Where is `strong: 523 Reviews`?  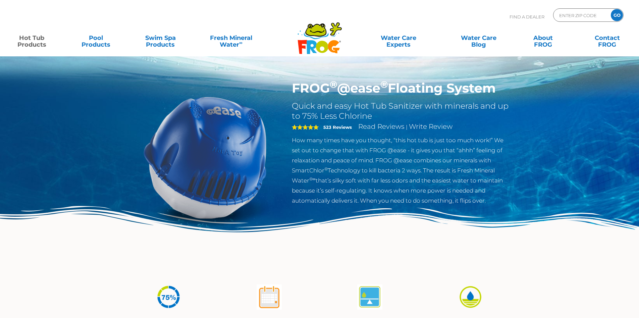 strong: 523 Reviews is located at coordinates (338, 127).